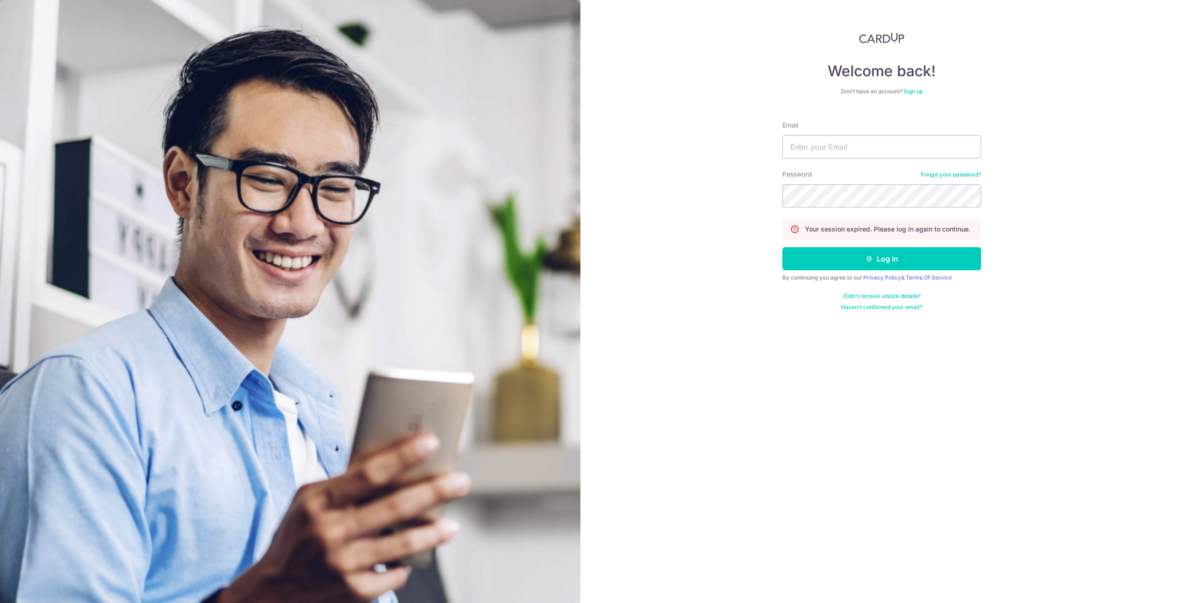 The image size is (1183, 603). What do you see at coordinates (882, 147) in the screenshot?
I see `input: Enter your Email` at bounding box center [882, 147].